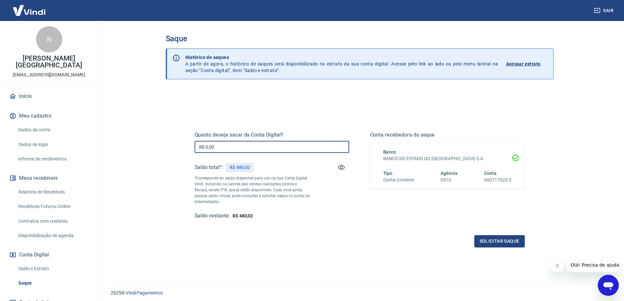  I want to click on a: Recebíveis Futuros Online, so click(53, 206).